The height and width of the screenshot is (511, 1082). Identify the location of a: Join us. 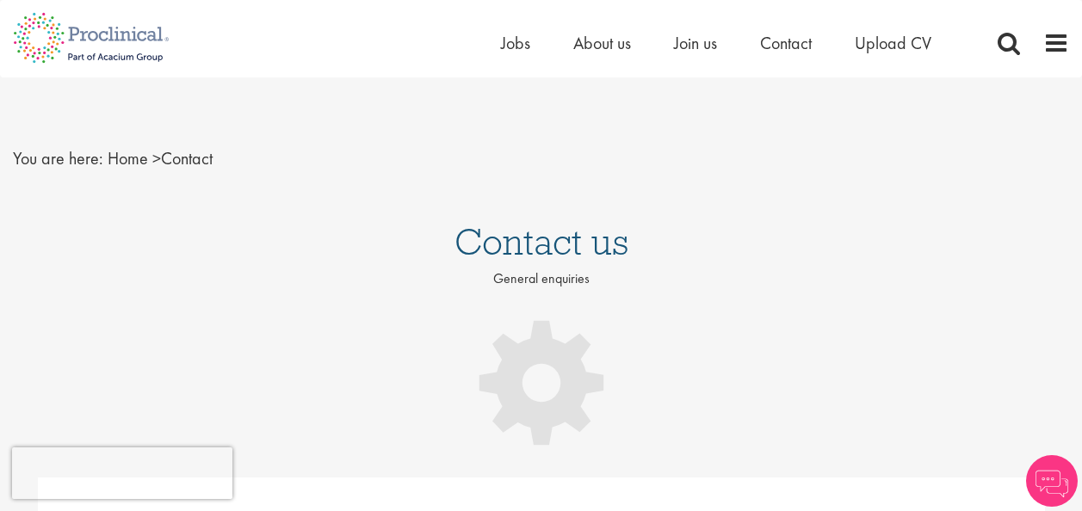
(695, 43).